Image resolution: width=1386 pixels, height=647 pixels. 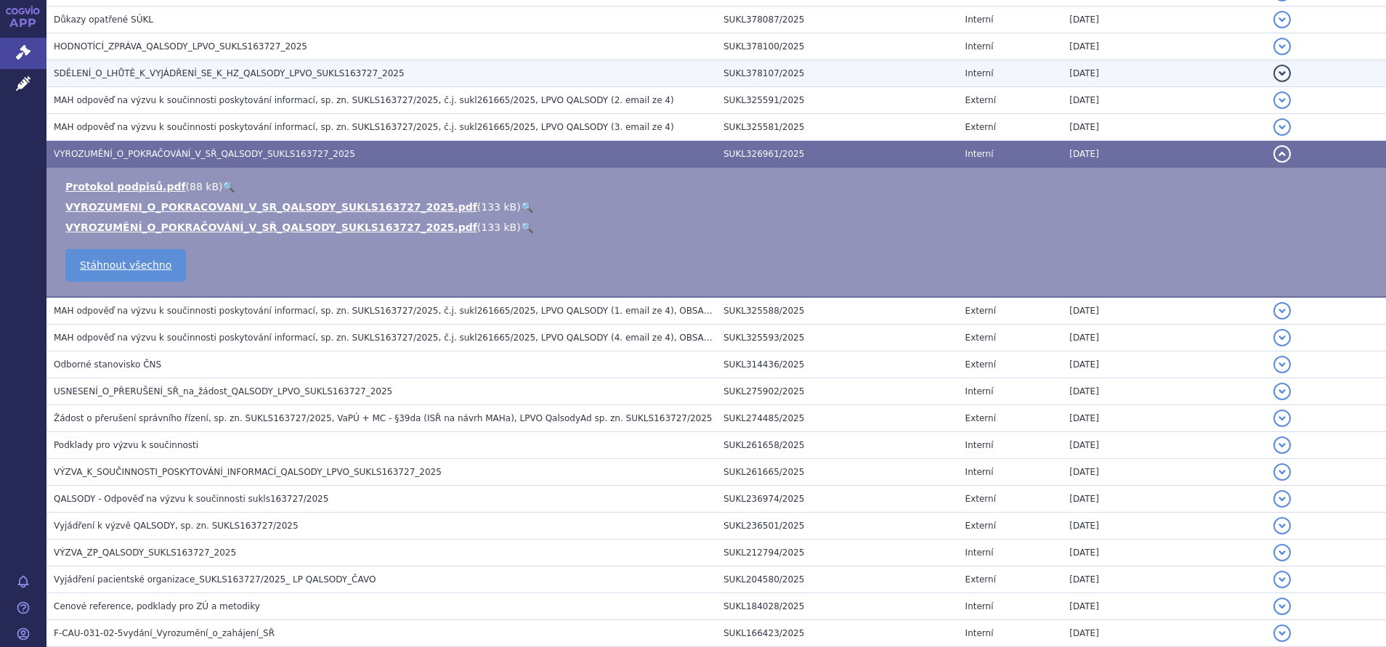 What do you see at coordinates (126, 445) in the screenshot?
I see `span: Podklady pro výzvu k součinnosti` at bounding box center [126, 445].